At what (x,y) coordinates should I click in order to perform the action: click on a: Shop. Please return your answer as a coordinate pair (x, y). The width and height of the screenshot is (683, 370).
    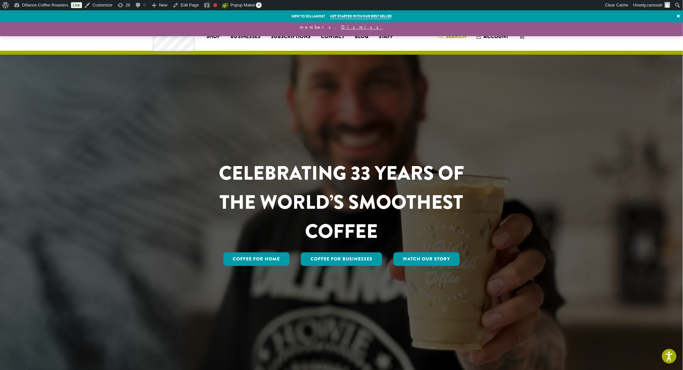
    Looking at the image, I should click on (213, 36).